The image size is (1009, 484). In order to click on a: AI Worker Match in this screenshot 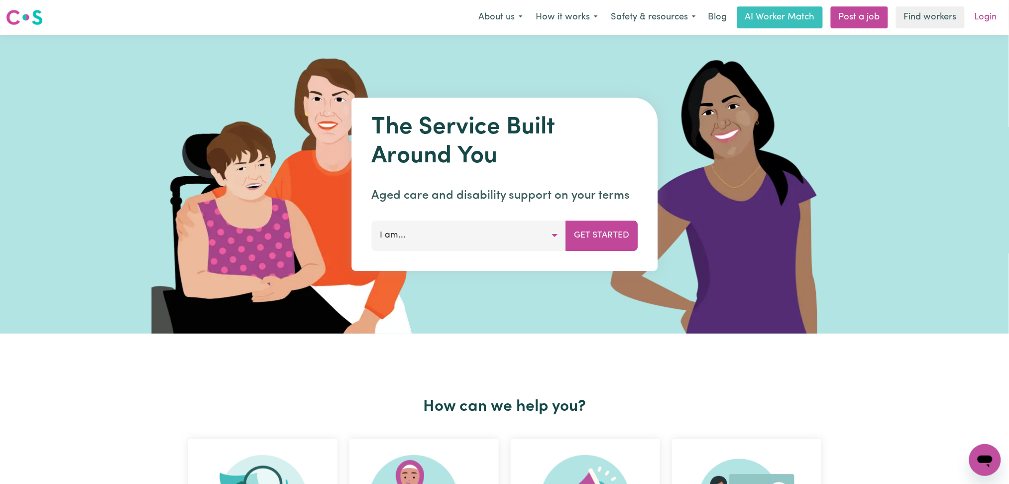, I will do `click(780, 17)`.